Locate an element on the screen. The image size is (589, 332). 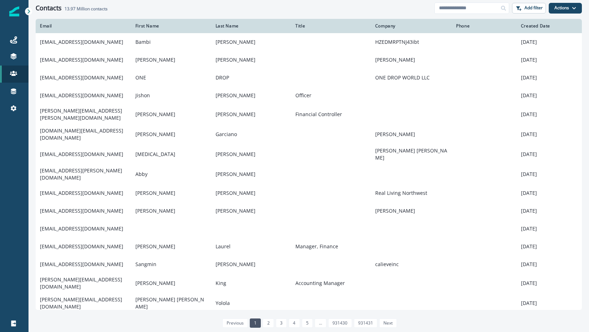
a: Page 5 is located at coordinates (307, 323).